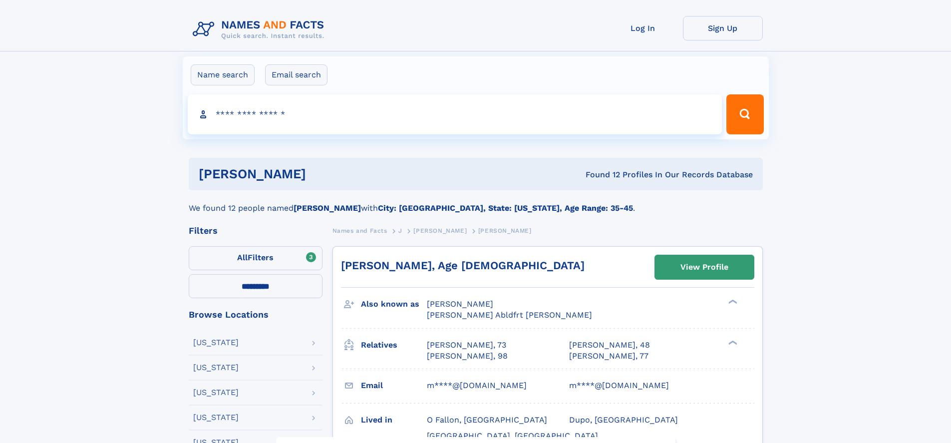 The height and width of the screenshot is (443, 951). What do you see at coordinates (401, 231) in the screenshot?
I see `span: J` at bounding box center [401, 231].